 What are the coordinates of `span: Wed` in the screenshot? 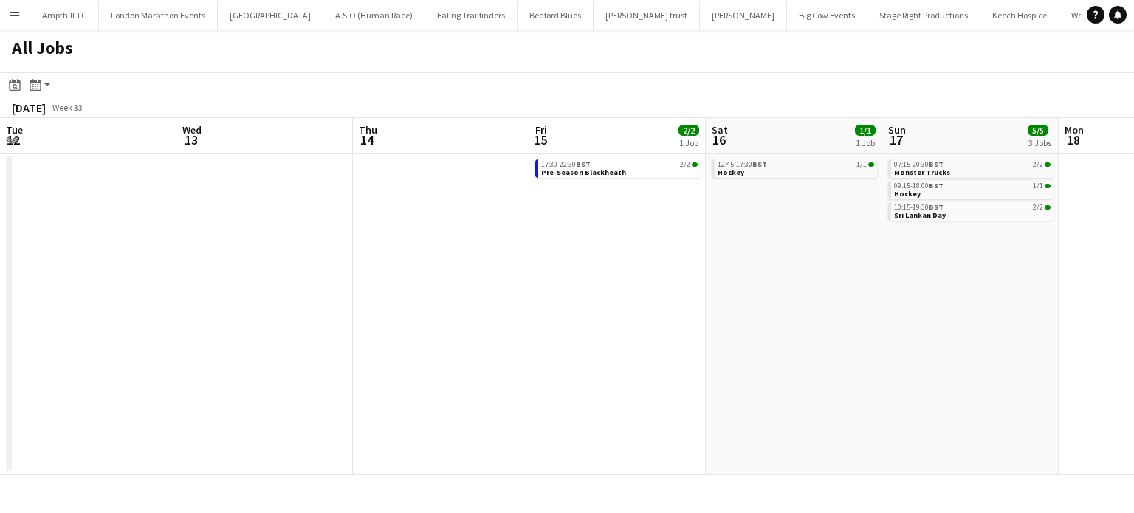 It's located at (192, 130).